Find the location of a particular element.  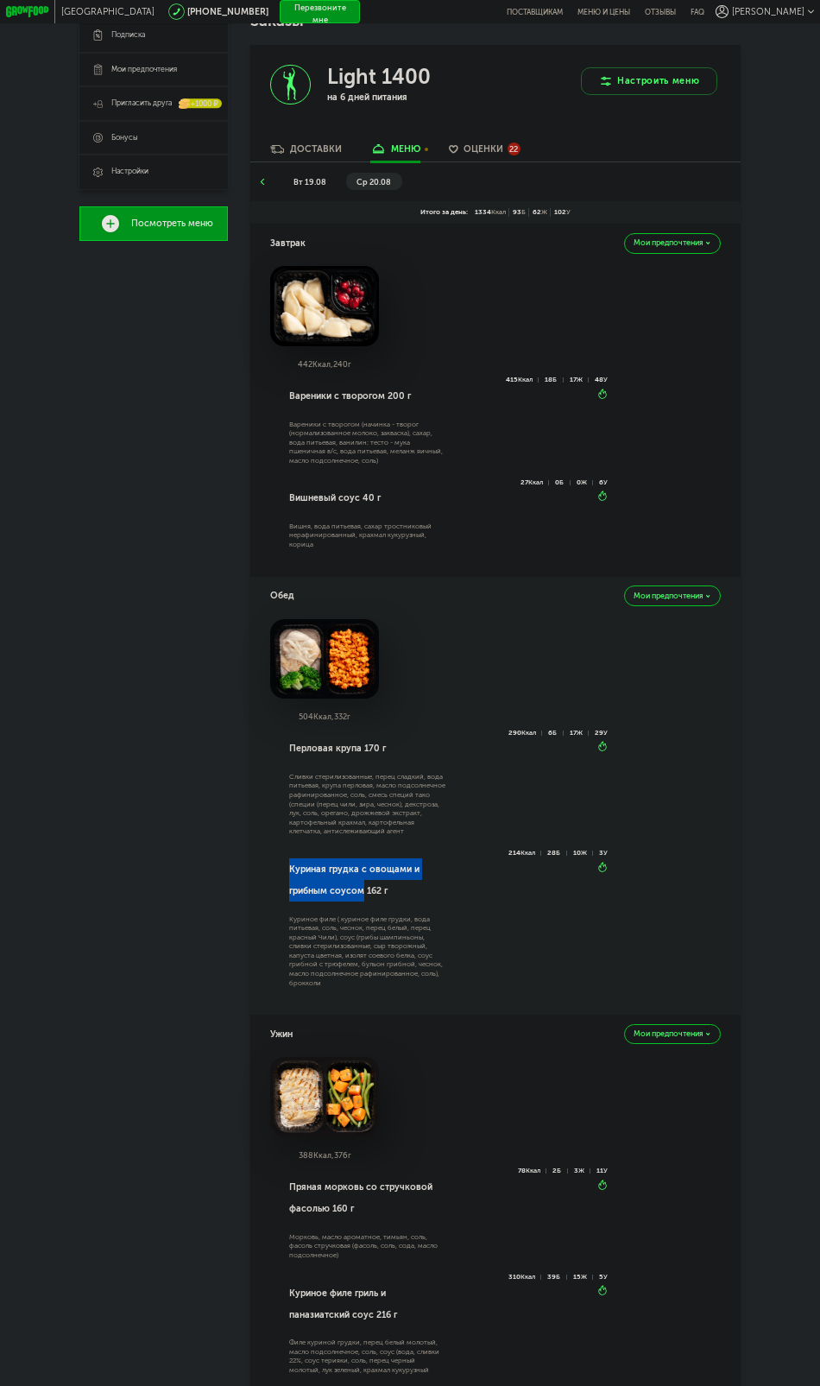

div: Куриное филе ( куриное филе грудки, вода питьевая, соль, чеснок, перец белый, перец красный Чили)... is located at coordinates (368, 952).